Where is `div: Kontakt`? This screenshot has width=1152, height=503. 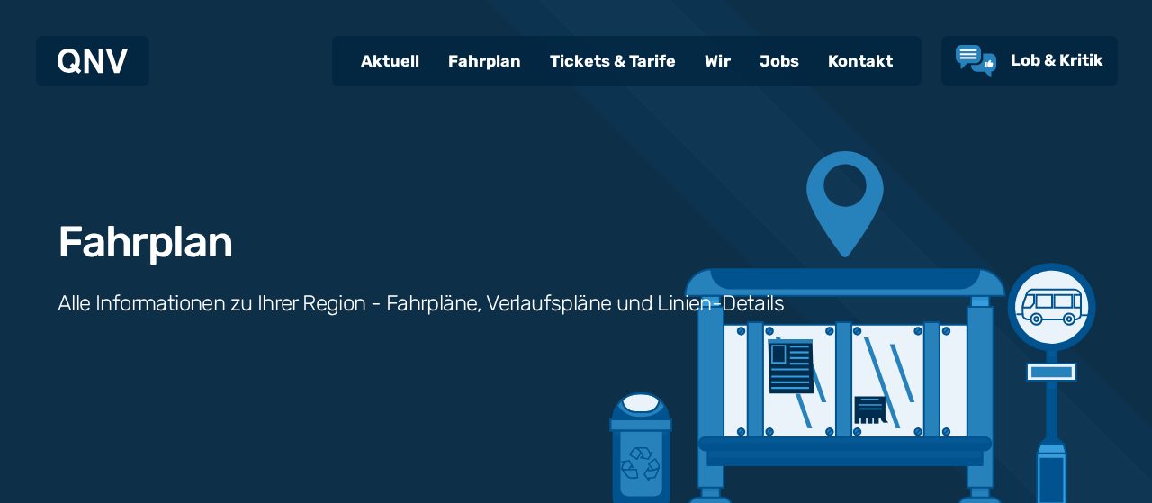
div: Kontakt is located at coordinates (860, 61).